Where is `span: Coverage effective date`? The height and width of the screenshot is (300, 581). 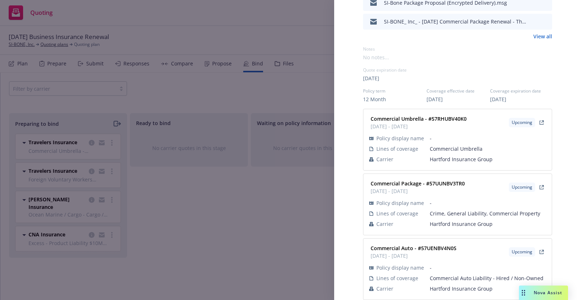 span: Coverage effective date is located at coordinates (458, 91).